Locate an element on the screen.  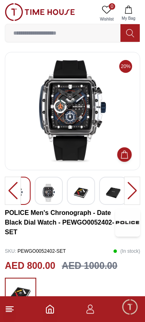
button: Add to Cart is located at coordinates (125, 155).